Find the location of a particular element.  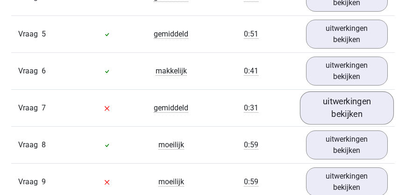

span: 0:31 is located at coordinates (251, 108).